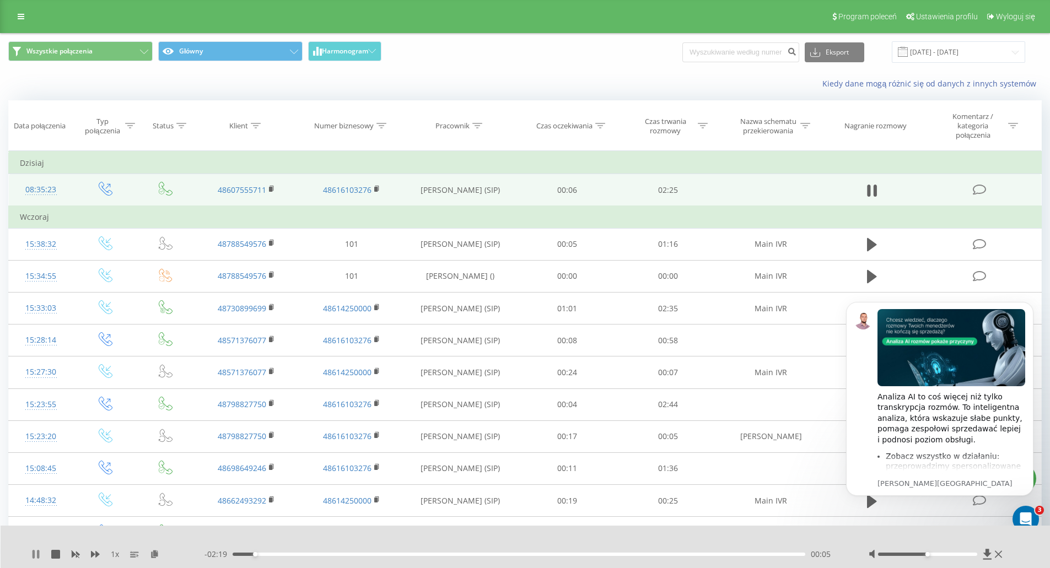 The width and height of the screenshot is (1050, 568). I want to click on div: Pracownik, so click(453, 126).